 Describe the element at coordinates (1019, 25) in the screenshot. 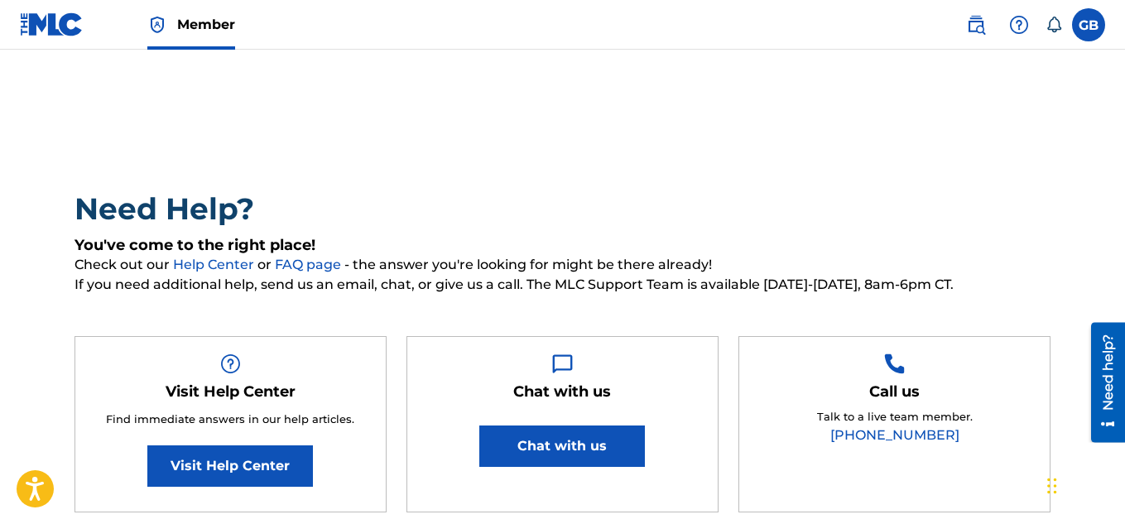

I see `div: Help` at that location.